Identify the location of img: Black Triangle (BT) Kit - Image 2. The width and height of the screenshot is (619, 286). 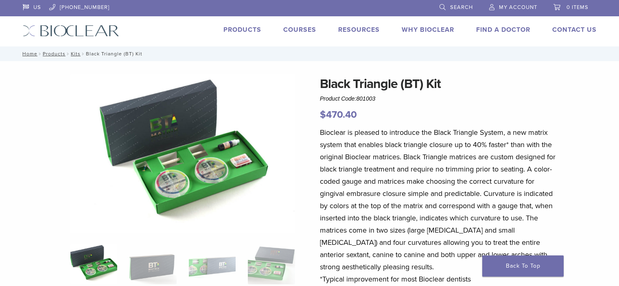
(153, 264).